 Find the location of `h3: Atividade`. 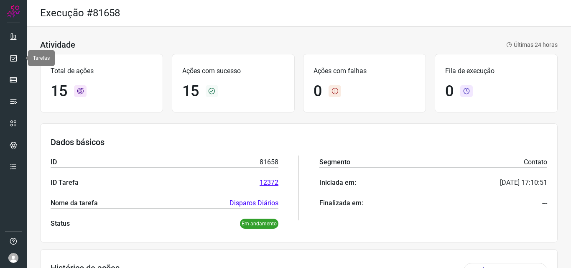

h3: Atividade is located at coordinates (58, 45).